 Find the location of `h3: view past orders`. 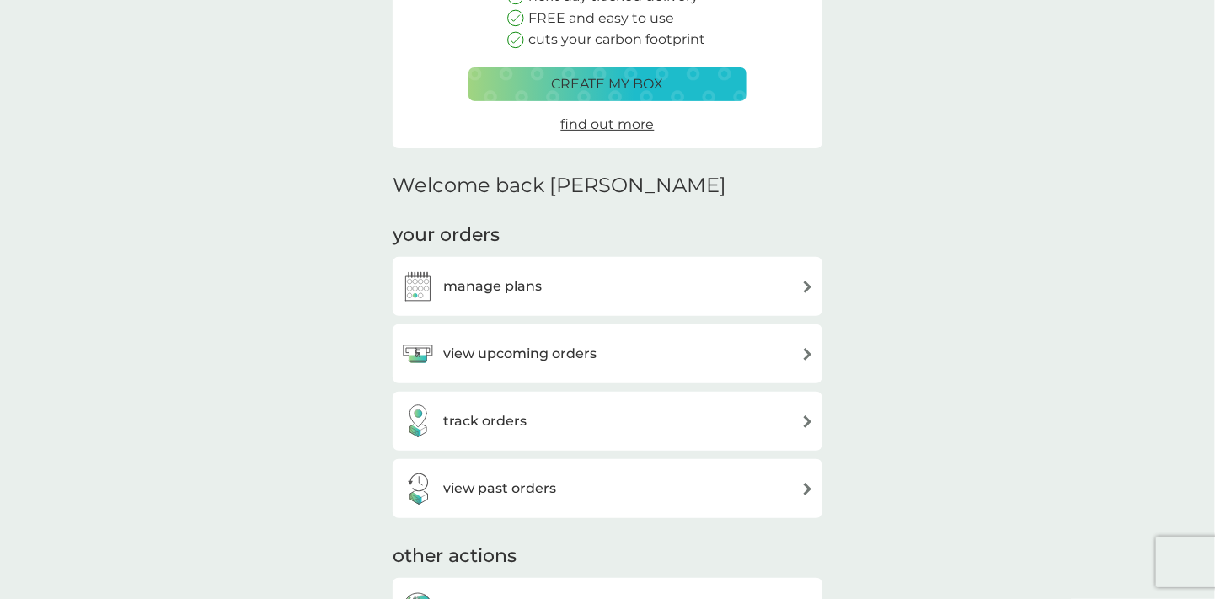

h3: view past orders is located at coordinates (500, 489).